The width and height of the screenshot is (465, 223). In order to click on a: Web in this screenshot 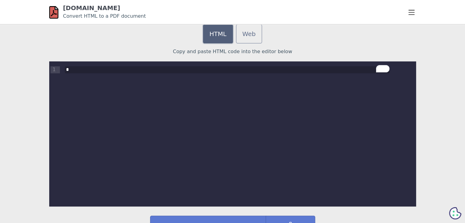, I will do `click(249, 34)`.